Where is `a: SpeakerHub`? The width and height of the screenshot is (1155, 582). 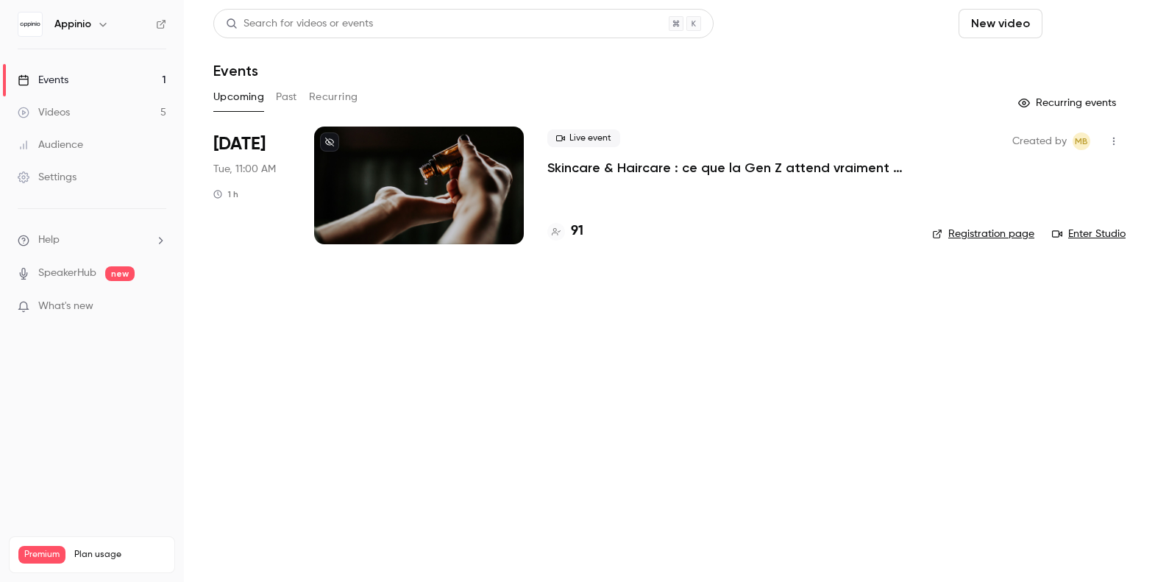 a: SpeakerHub is located at coordinates (67, 273).